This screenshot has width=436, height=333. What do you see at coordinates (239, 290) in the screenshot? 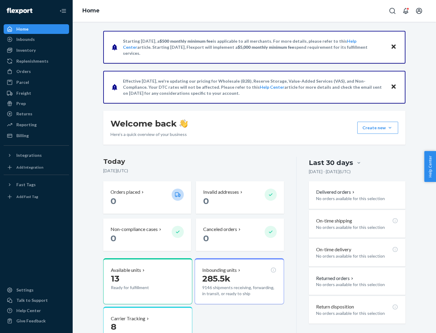
I see `p: 9146 shipments receiving, forwarding, in transit, or ready to ship` at bounding box center [239, 290].